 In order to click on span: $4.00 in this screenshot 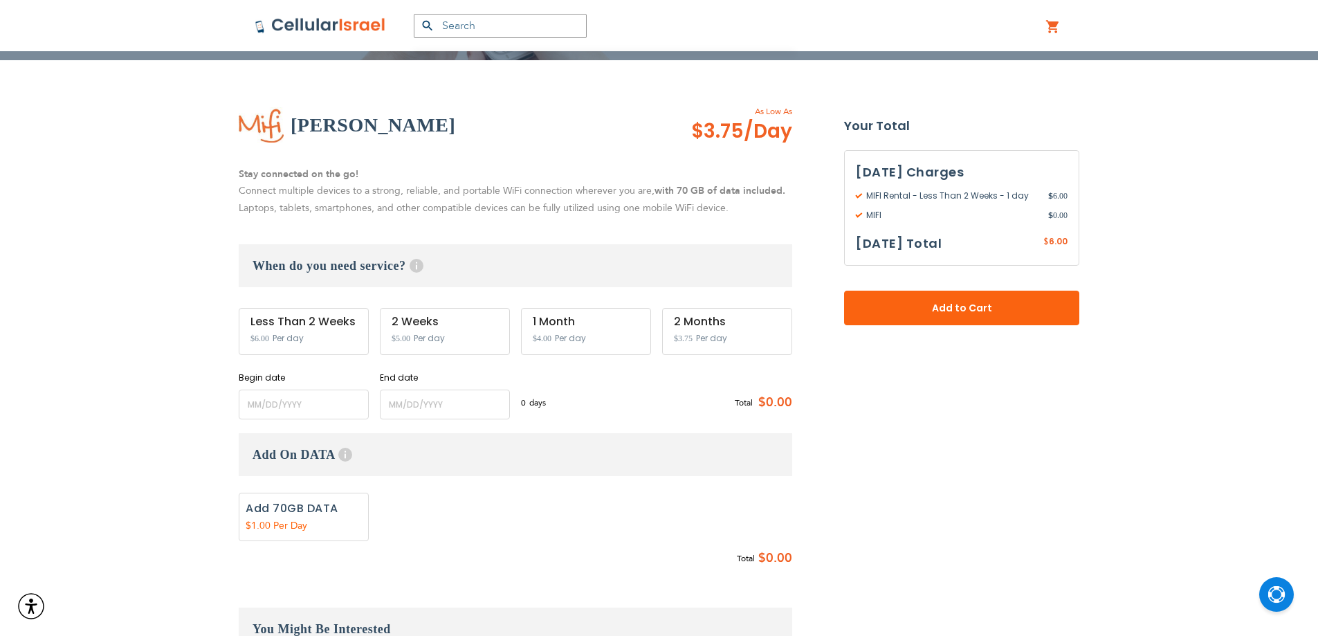, I will do `click(542, 338)`.